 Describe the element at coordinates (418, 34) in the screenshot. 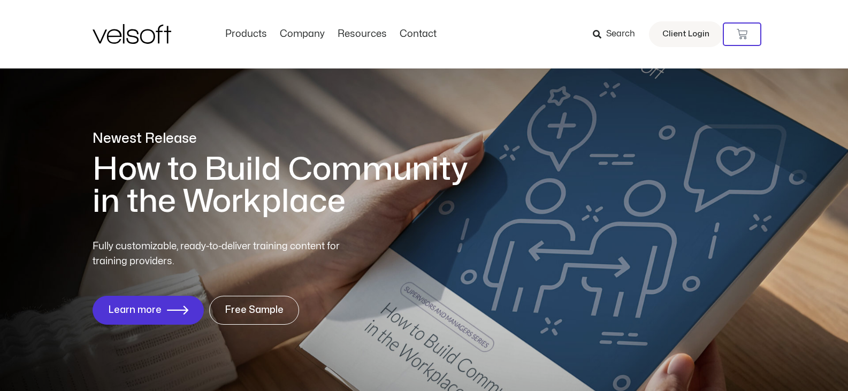

I see `a: ContactMenu Toggle` at that location.